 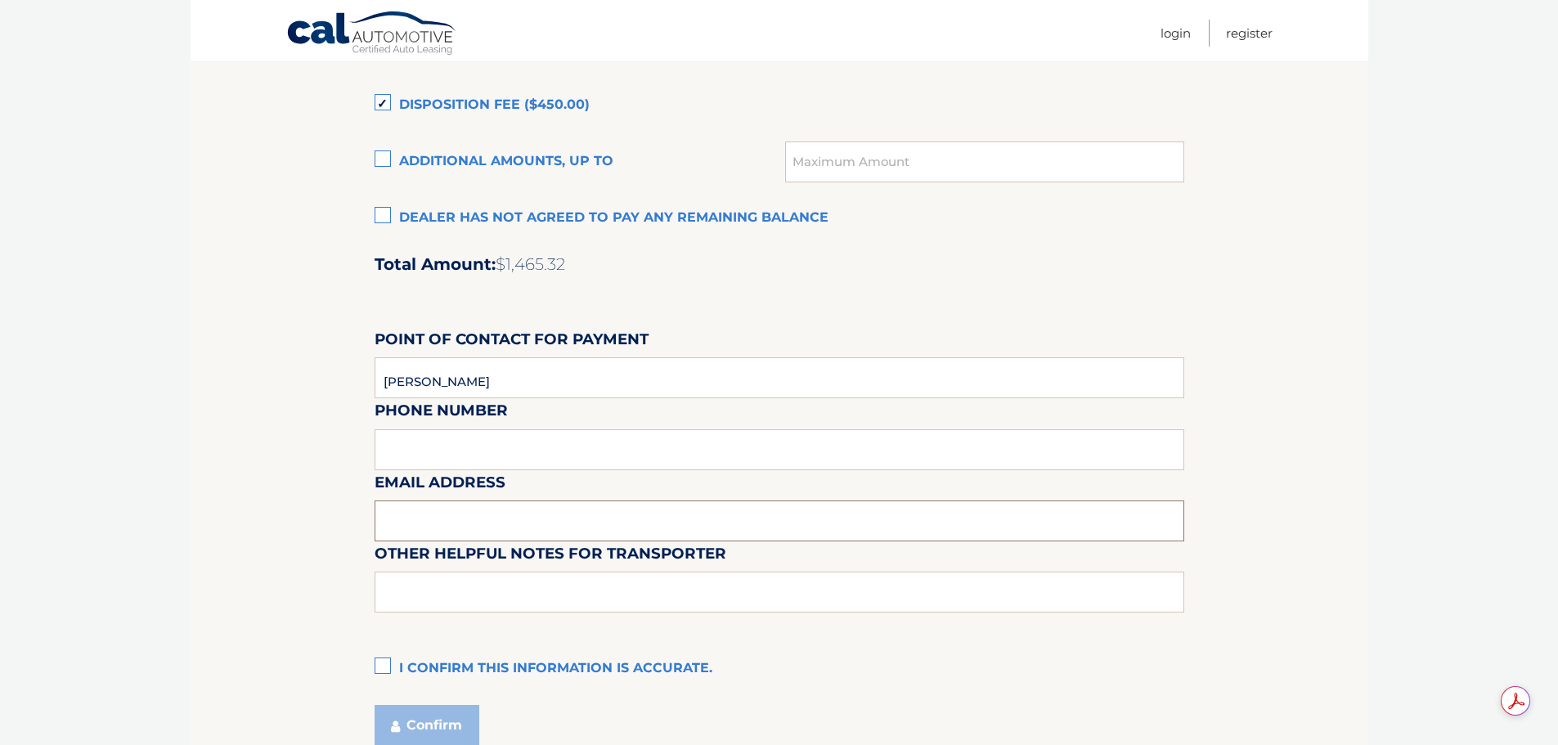 What do you see at coordinates (511, 342) in the screenshot?
I see `label: Point of Contact for Payment` at bounding box center [511, 342].